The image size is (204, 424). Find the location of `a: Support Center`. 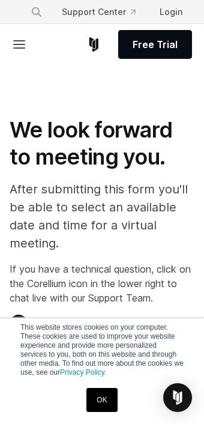

a: Support Center is located at coordinates (98, 12).